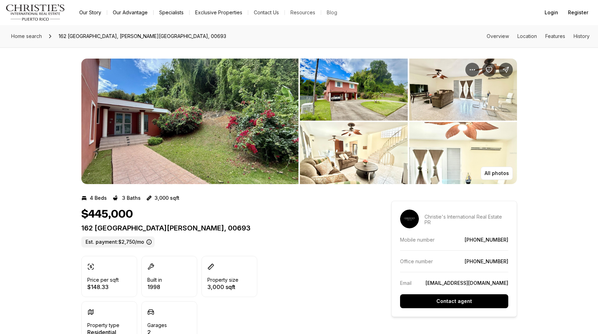 The height and width of the screenshot is (334, 598). Describe the element at coordinates (155, 287) in the screenshot. I see `p: 1998` at that location.